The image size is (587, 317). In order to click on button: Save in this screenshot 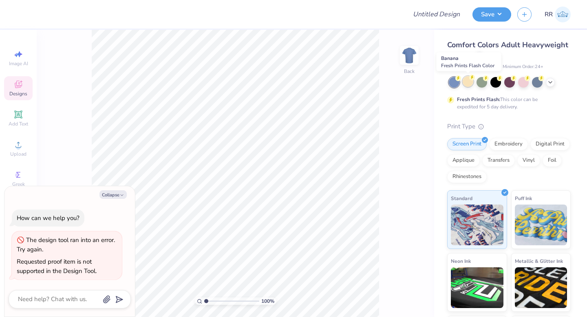, I will do `click(492, 14)`.